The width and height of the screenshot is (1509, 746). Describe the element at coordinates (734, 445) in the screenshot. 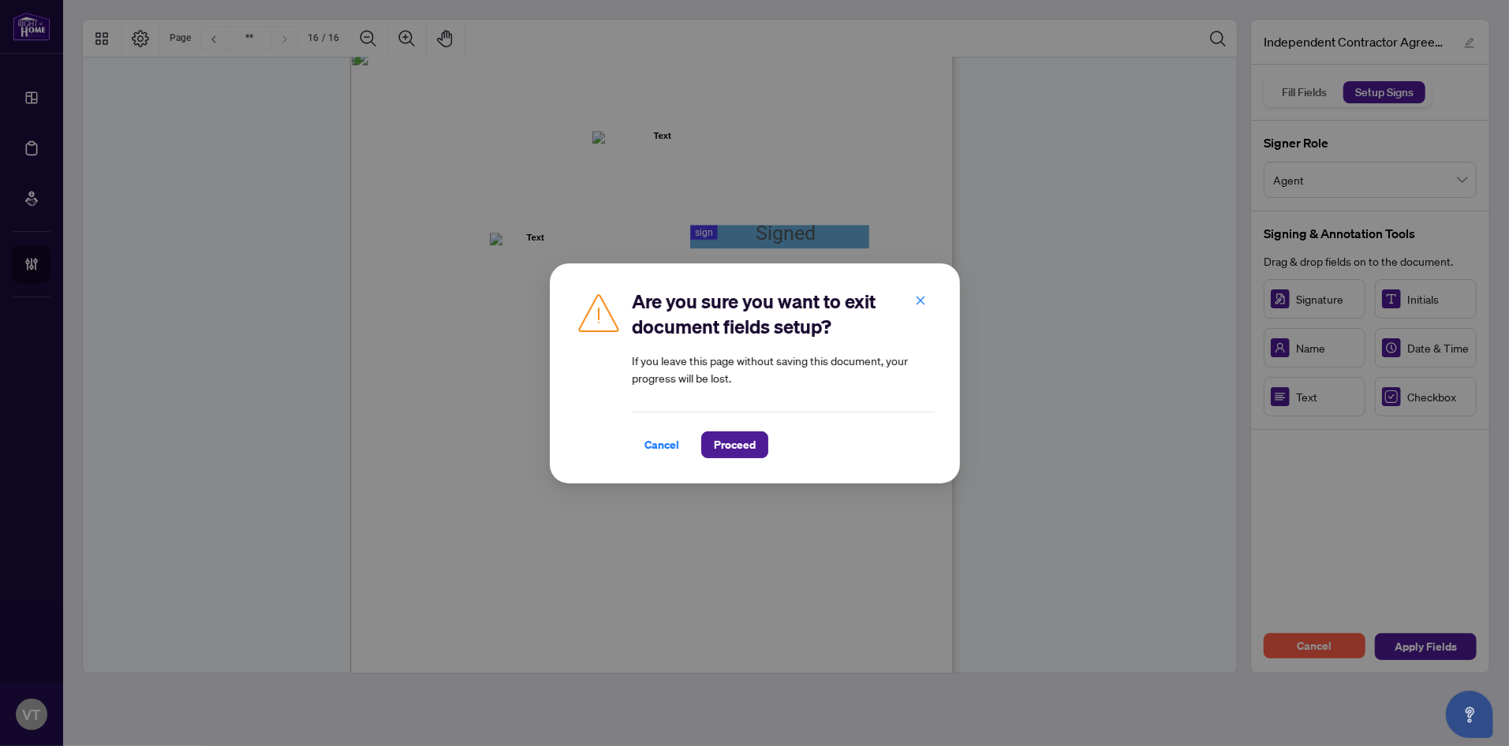

I see `button: Proceed` at that location.